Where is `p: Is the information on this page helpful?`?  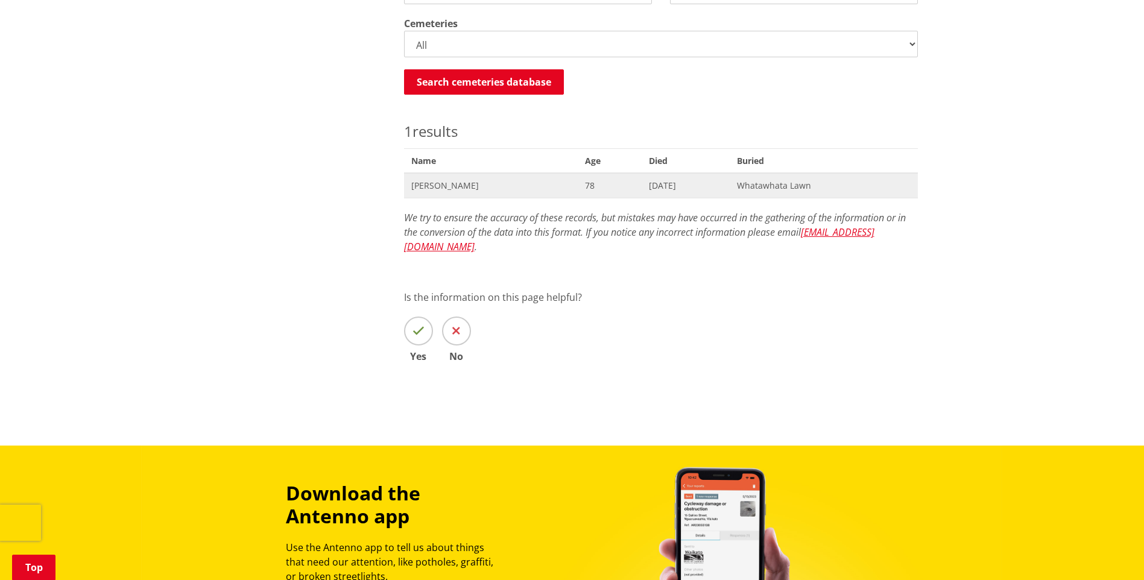
p: Is the information on this page helpful? is located at coordinates (661, 297).